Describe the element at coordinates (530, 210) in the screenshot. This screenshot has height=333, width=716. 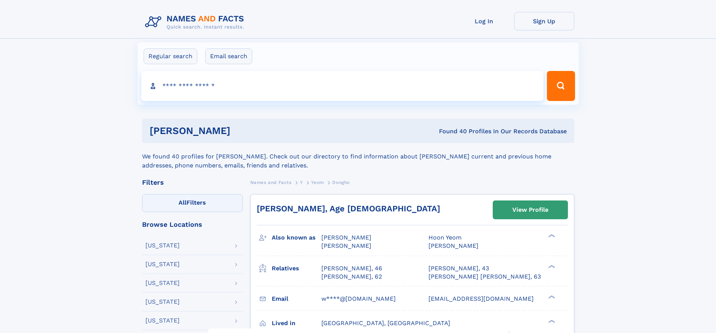
I see `a: View Profile` at that location.